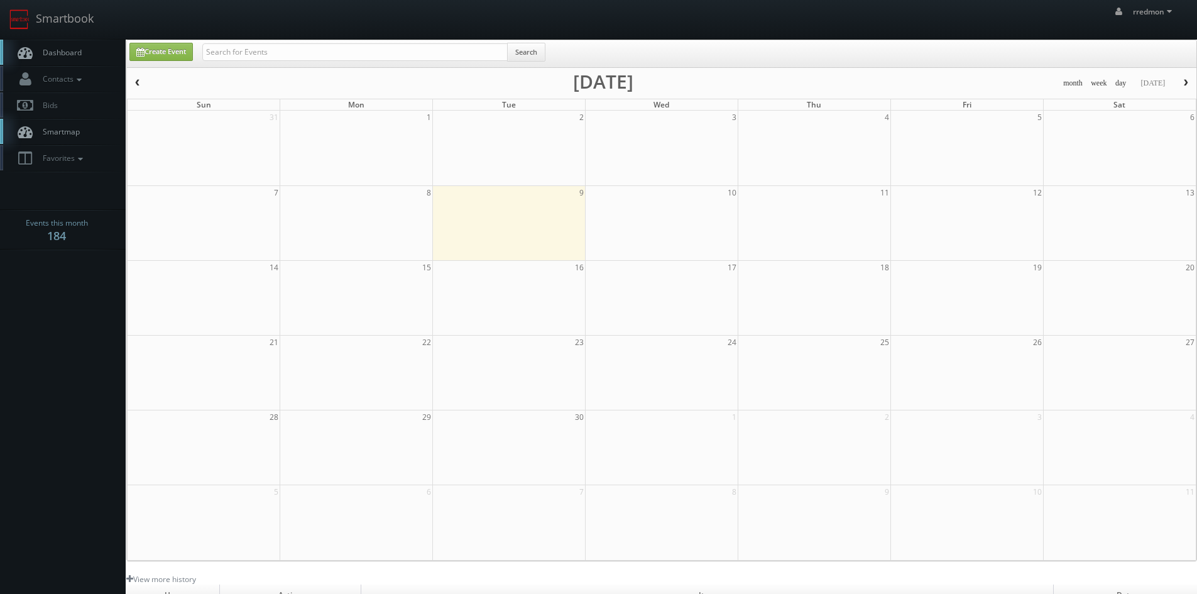 This screenshot has width=1197, height=594. I want to click on button: Search, so click(526, 52).